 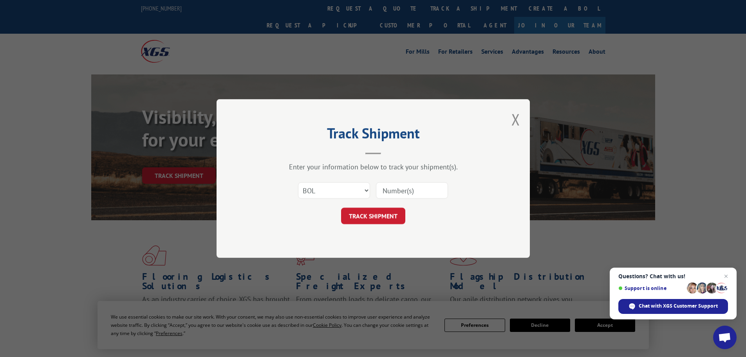 I want to click on span: Chat with XGS Customer Support, so click(x=678, y=306).